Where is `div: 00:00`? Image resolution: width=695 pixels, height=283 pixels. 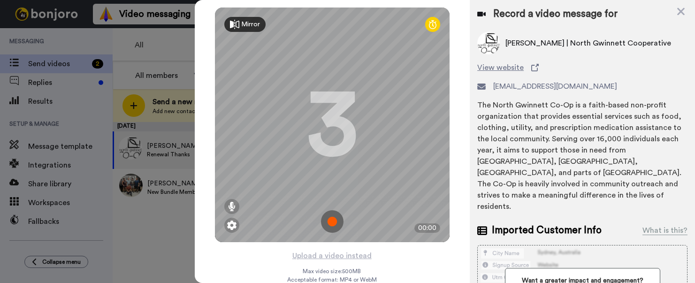 div: 00:00 is located at coordinates (427, 228).